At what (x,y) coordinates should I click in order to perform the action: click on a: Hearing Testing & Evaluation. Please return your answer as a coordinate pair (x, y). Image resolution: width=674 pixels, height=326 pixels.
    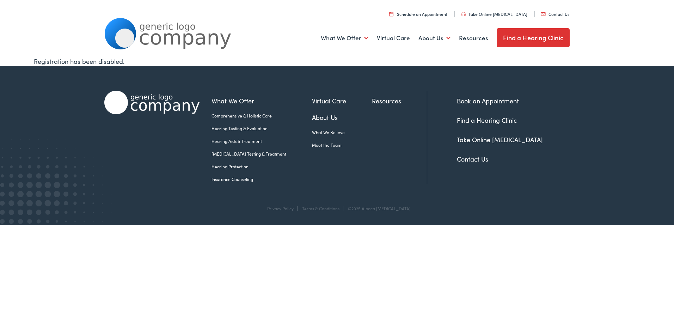
    Looking at the image, I should click on (261, 128).